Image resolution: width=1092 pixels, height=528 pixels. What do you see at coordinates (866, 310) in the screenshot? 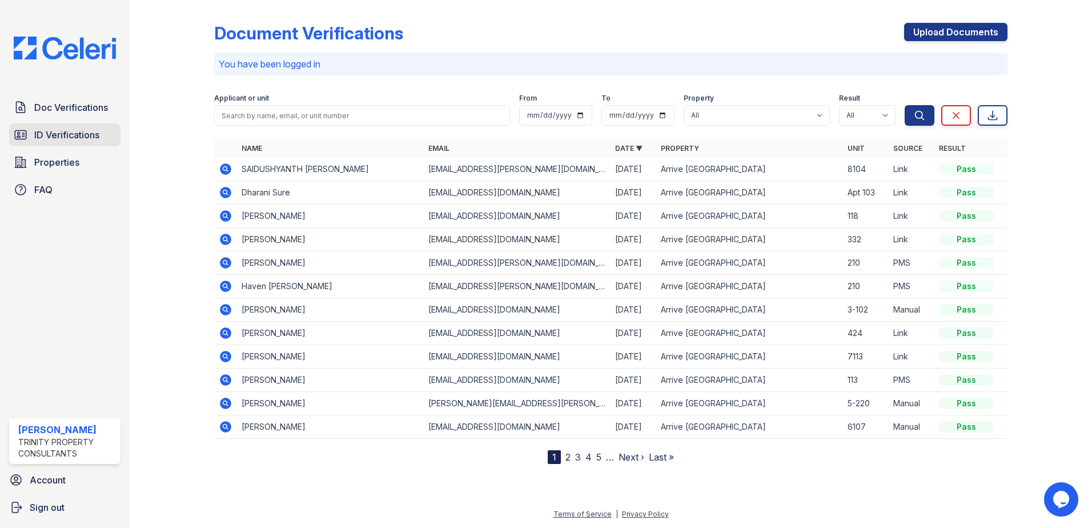
I see `td: 3-102` at bounding box center [866, 310].